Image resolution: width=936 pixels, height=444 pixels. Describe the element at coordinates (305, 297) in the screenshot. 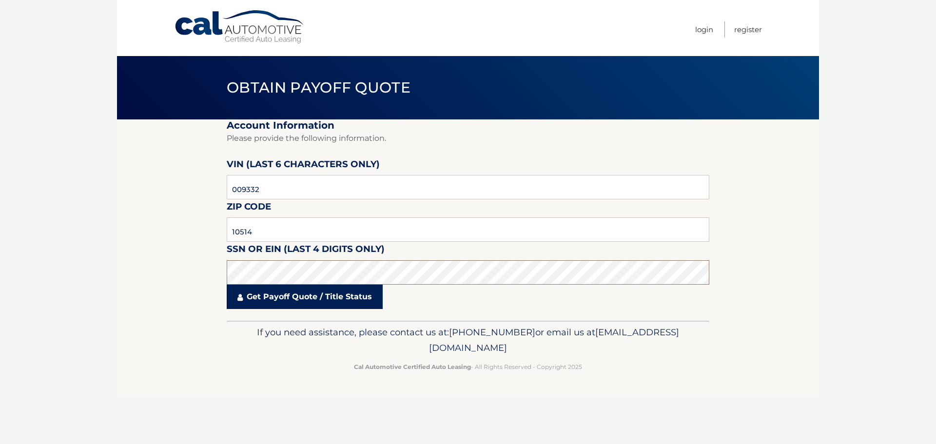

I see `a: Get Payoff Quote / Title Status` at that location.